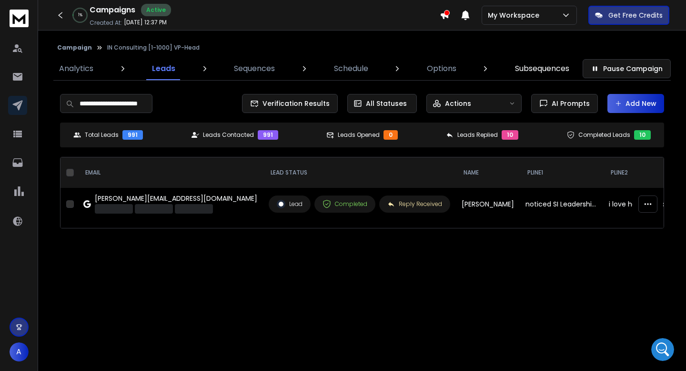  I want to click on button: Pause Campaign, so click(627, 69).